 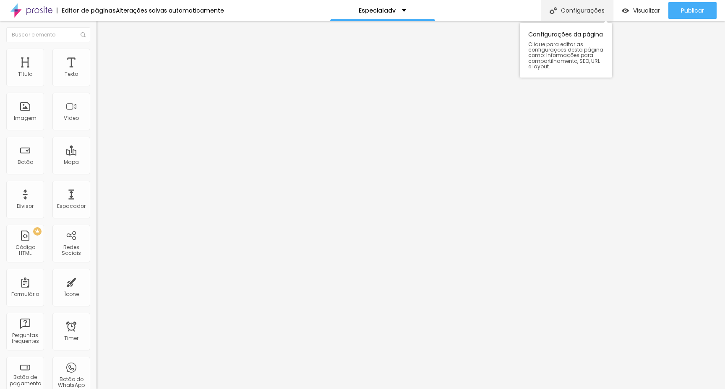 What do you see at coordinates (25, 339) in the screenshot?
I see `div: Perguntas frequentes` at bounding box center [25, 339].